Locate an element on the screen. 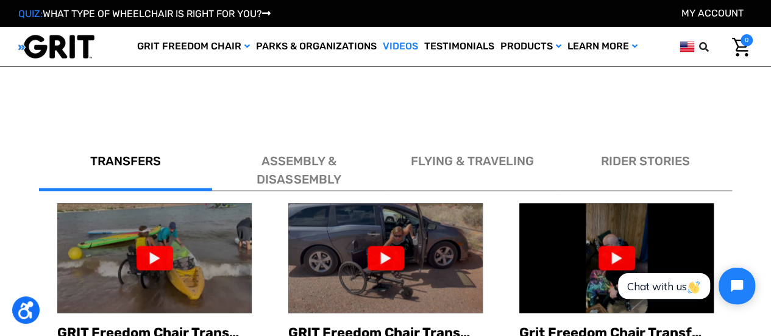  a: GRIT Freedom Chair is located at coordinates (193, 46).